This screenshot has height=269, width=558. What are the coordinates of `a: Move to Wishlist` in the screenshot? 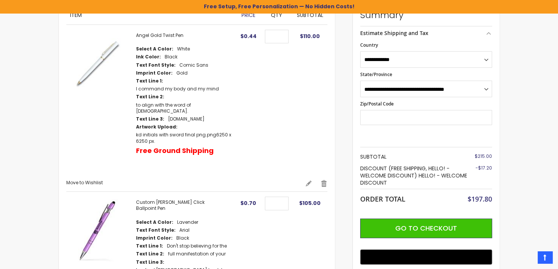 It's located at (84, 182).